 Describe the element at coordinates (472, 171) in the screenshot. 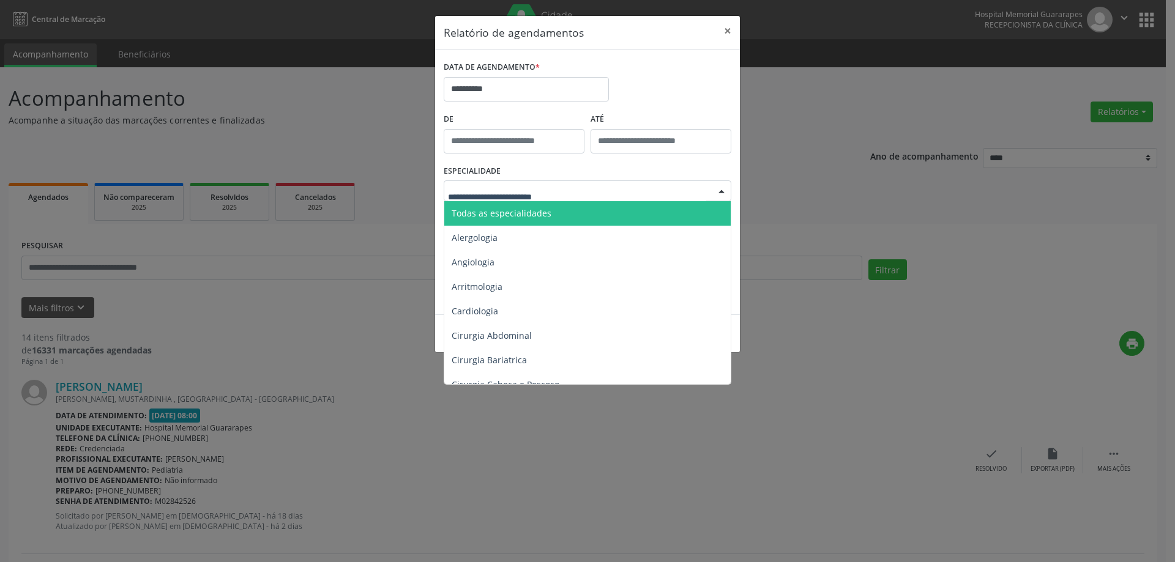

I see `label: ESPECIALIDADE` at that location.